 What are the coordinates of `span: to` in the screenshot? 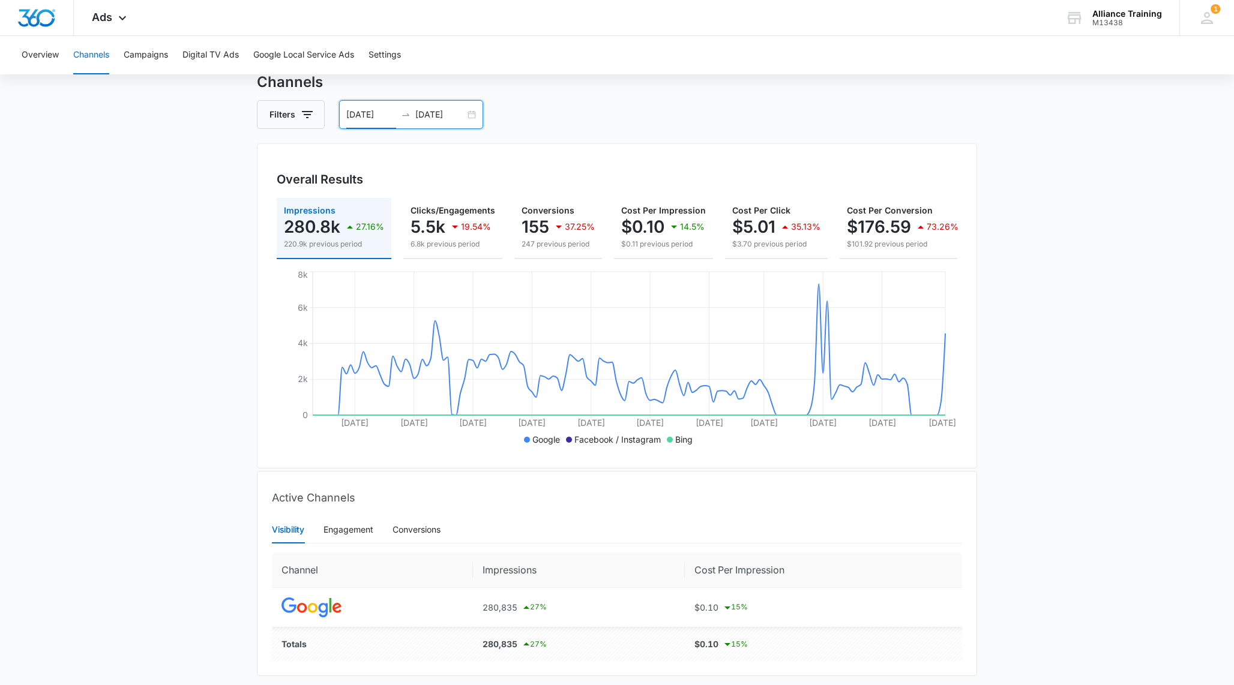 It's located at (406, 115).